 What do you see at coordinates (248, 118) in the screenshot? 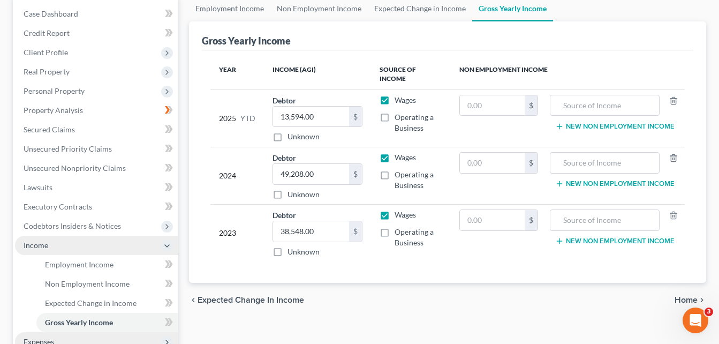
I see `span: YTD` at bounding box center [248, 118].